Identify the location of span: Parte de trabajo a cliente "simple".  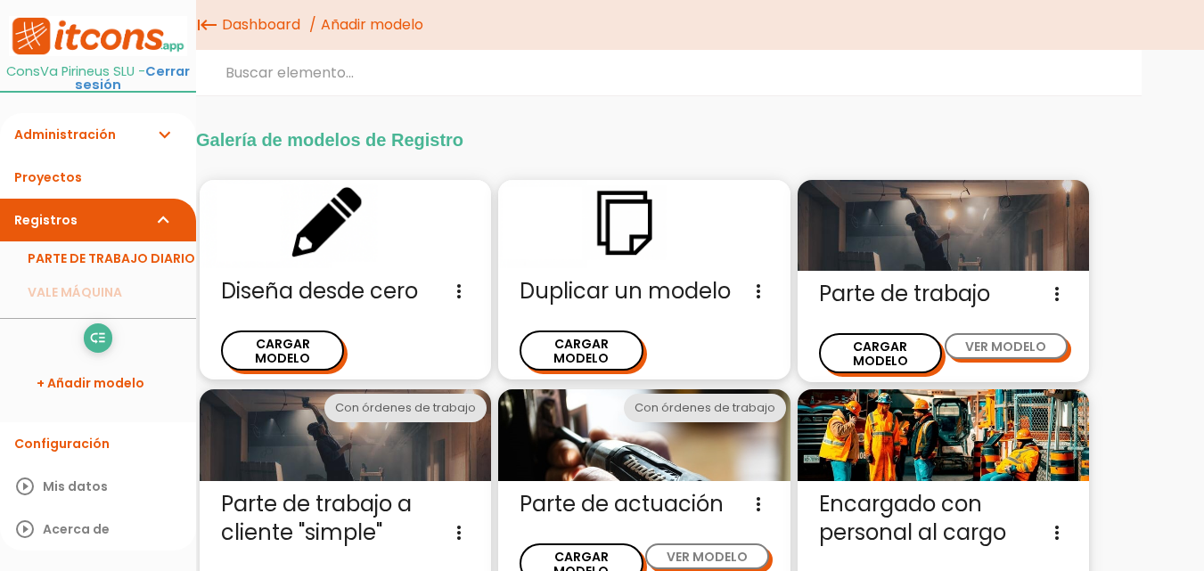
(345, 519).